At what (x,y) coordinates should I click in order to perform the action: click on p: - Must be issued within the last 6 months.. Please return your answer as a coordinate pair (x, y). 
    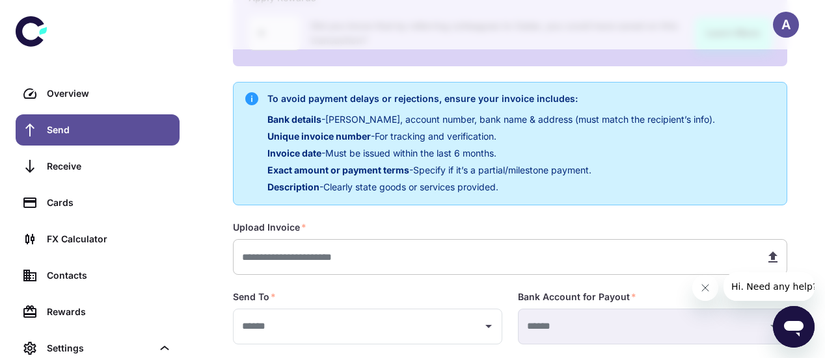
    Looking at the image, I should click on (491, 153).